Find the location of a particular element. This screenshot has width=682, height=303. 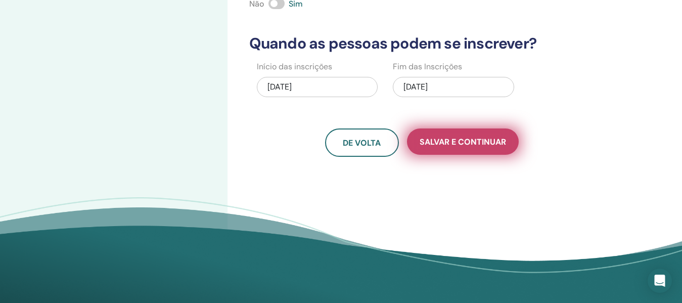

div: Abra o Intercom Messenger is located at coordinates (660, 281).